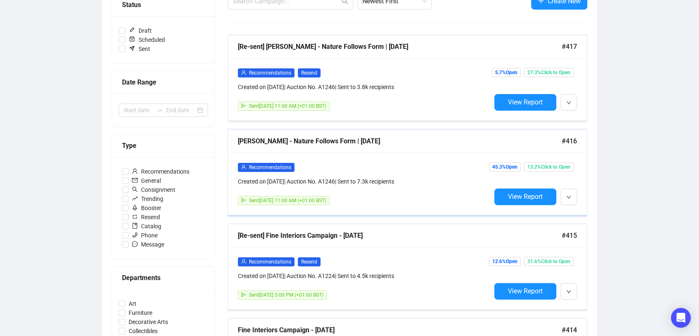 Image resolution: width=699 pixels, height=336 pixels. What do you see at coordinates (549, 72) in the screenshot?
I see `span: 27.3% Click to Open` at bounding box center [549, 72].